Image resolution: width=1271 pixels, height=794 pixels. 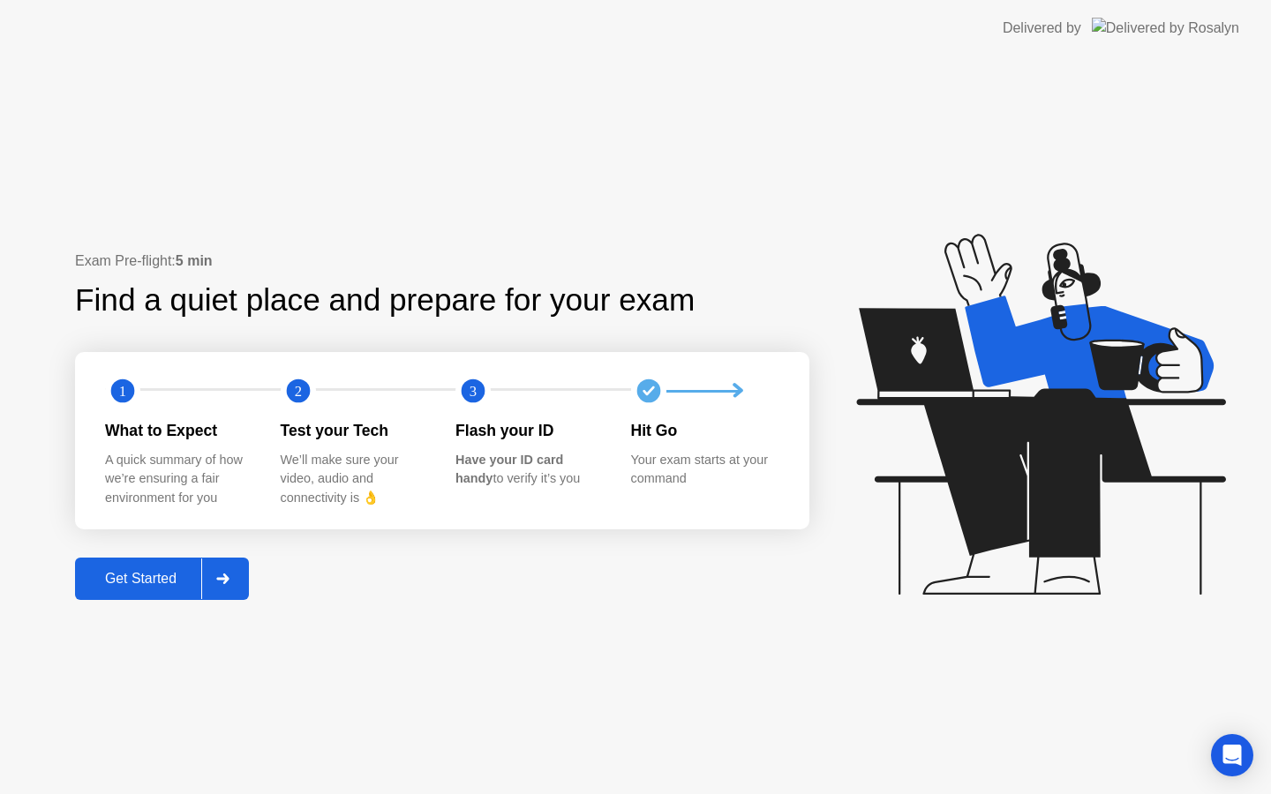 What do you see at coordinates (161, 579) in the screenshot?
I see `button: Get Started` at bounding box center [161, 579].